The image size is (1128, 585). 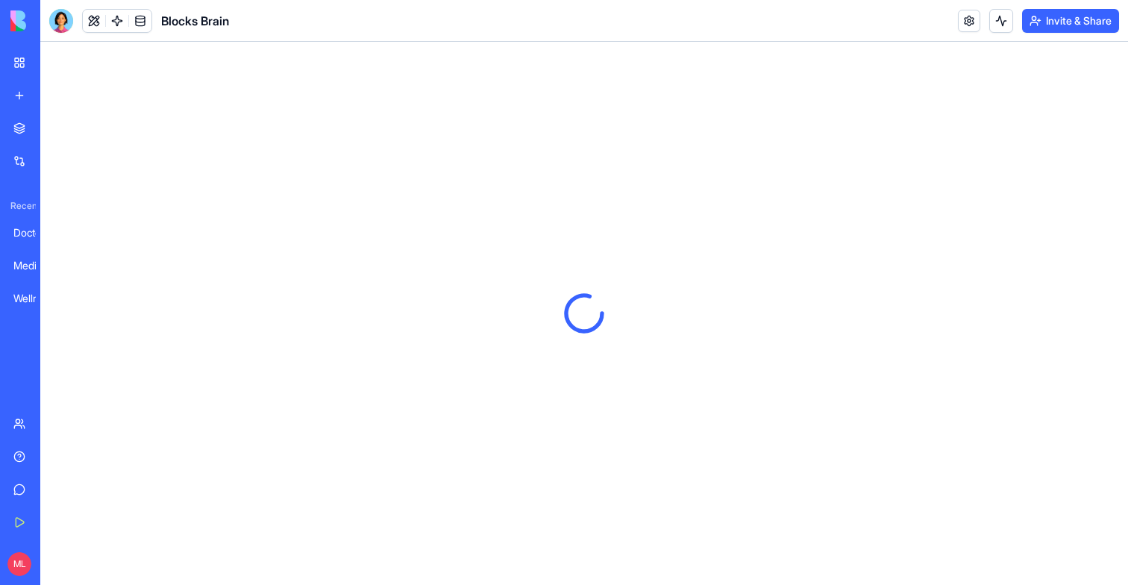 What do you see at coordinates (1070, 21) in the screenshot?
I see `button: Invite & Share` at bounding box center [1070, 21].